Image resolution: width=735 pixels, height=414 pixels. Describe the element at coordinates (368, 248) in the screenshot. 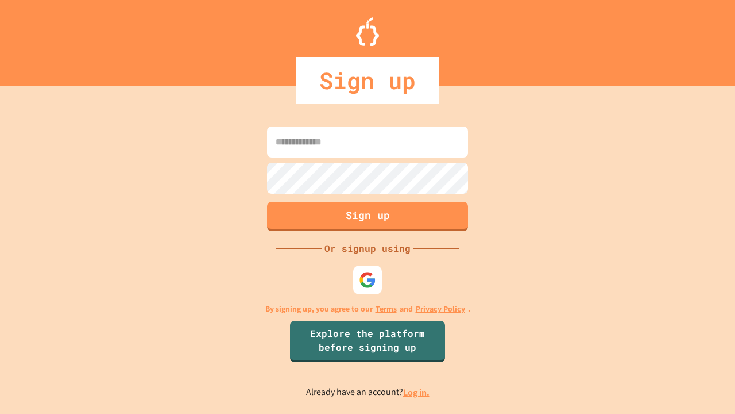

I see `div: Or signup using` at that location.